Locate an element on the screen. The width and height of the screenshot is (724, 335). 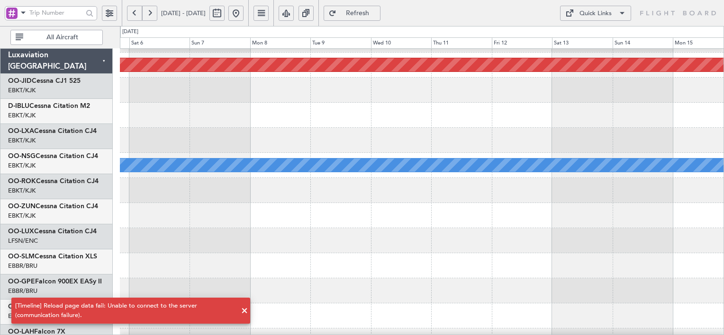
div: Mon 8 is located at coordinates (280, 43).